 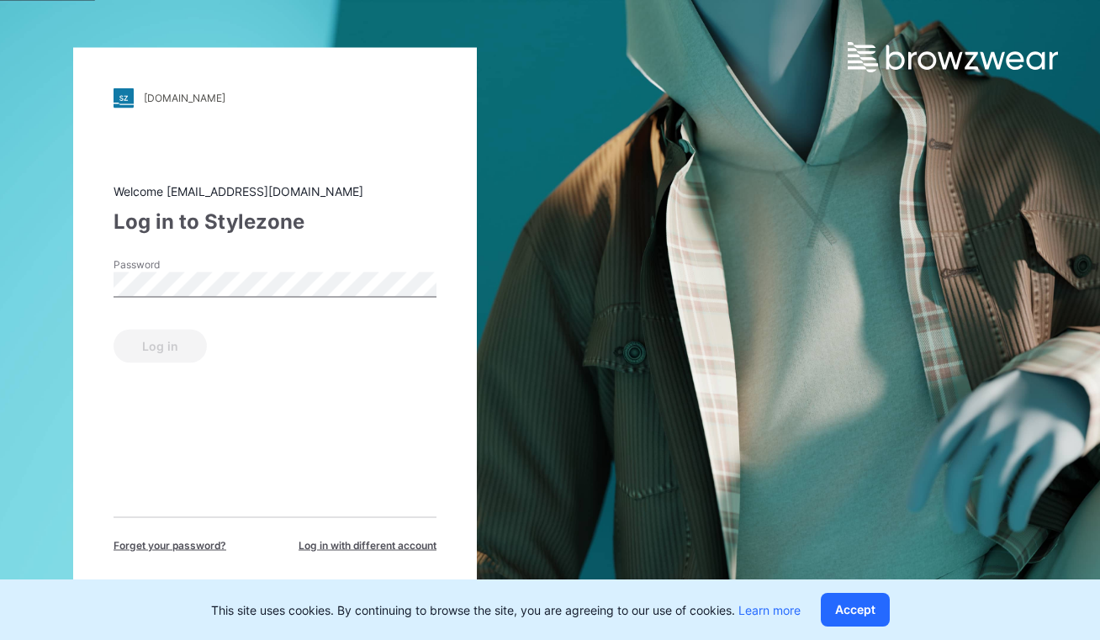 What do you see at coordinates (124, 98) in the screenshot?
I see `img: stylezone-logo.562084cfcfab977791bfbf7441f1a819.svg` at bounding box center [124, 98].